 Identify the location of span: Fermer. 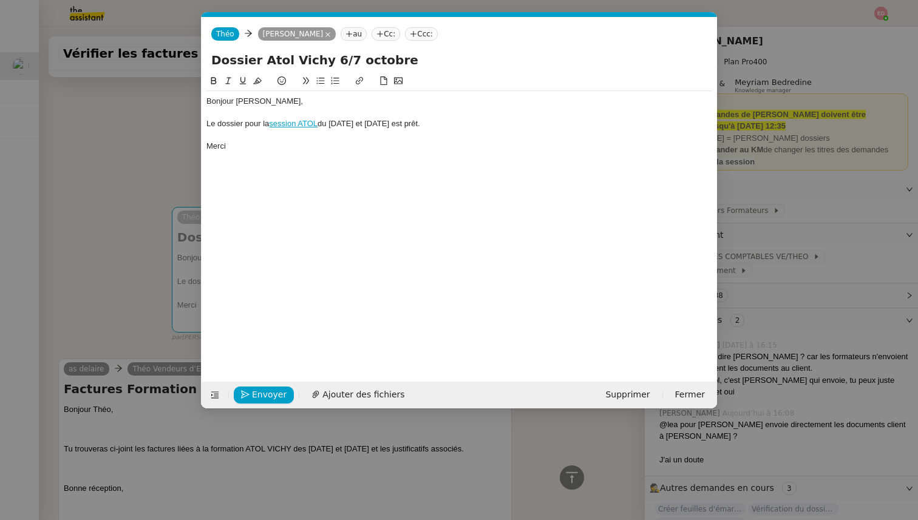
(690, 395).